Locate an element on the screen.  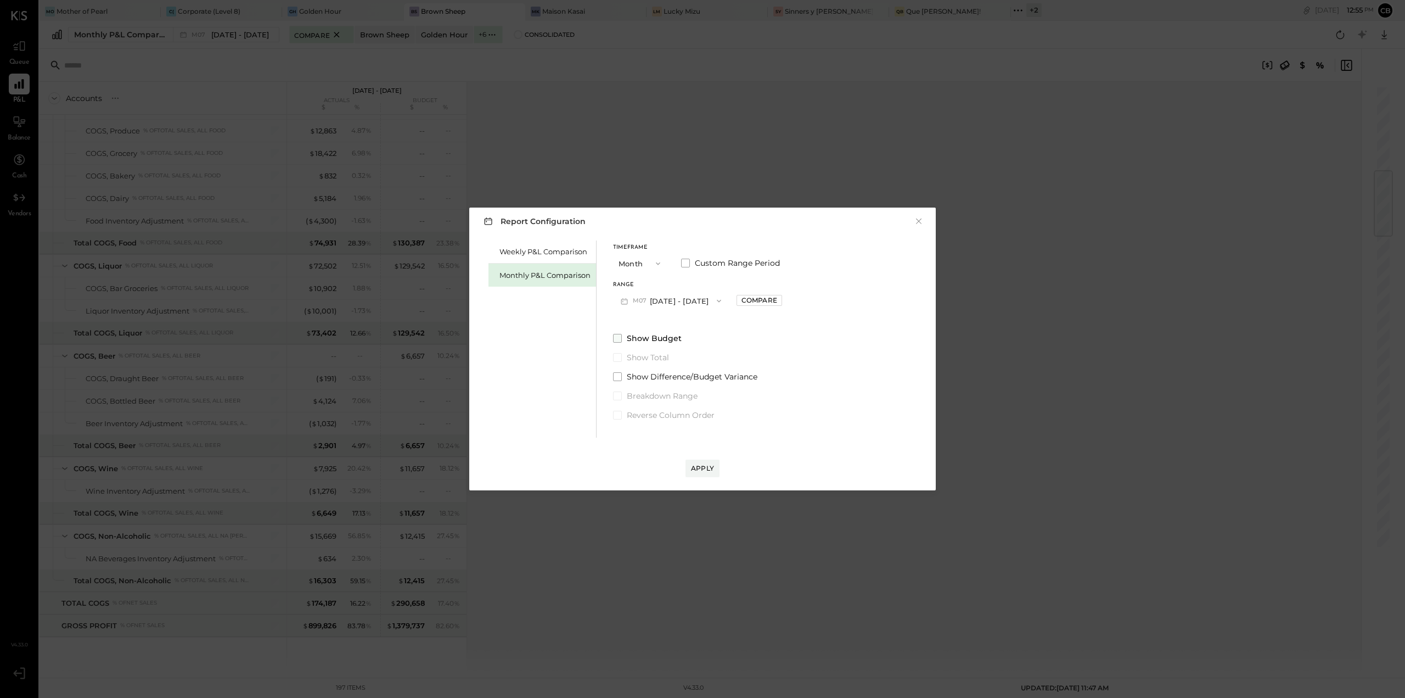
div: Compare is located at coordinates (759, 300).